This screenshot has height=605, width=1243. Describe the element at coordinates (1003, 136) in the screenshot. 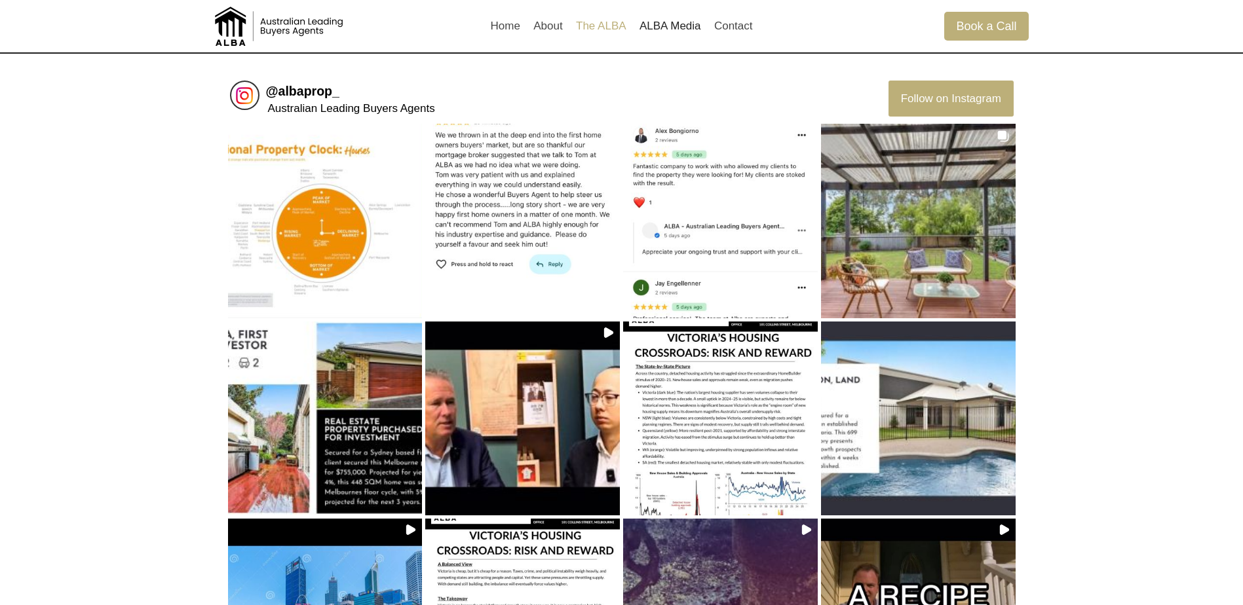

I see `svg: Carousel` at that location.